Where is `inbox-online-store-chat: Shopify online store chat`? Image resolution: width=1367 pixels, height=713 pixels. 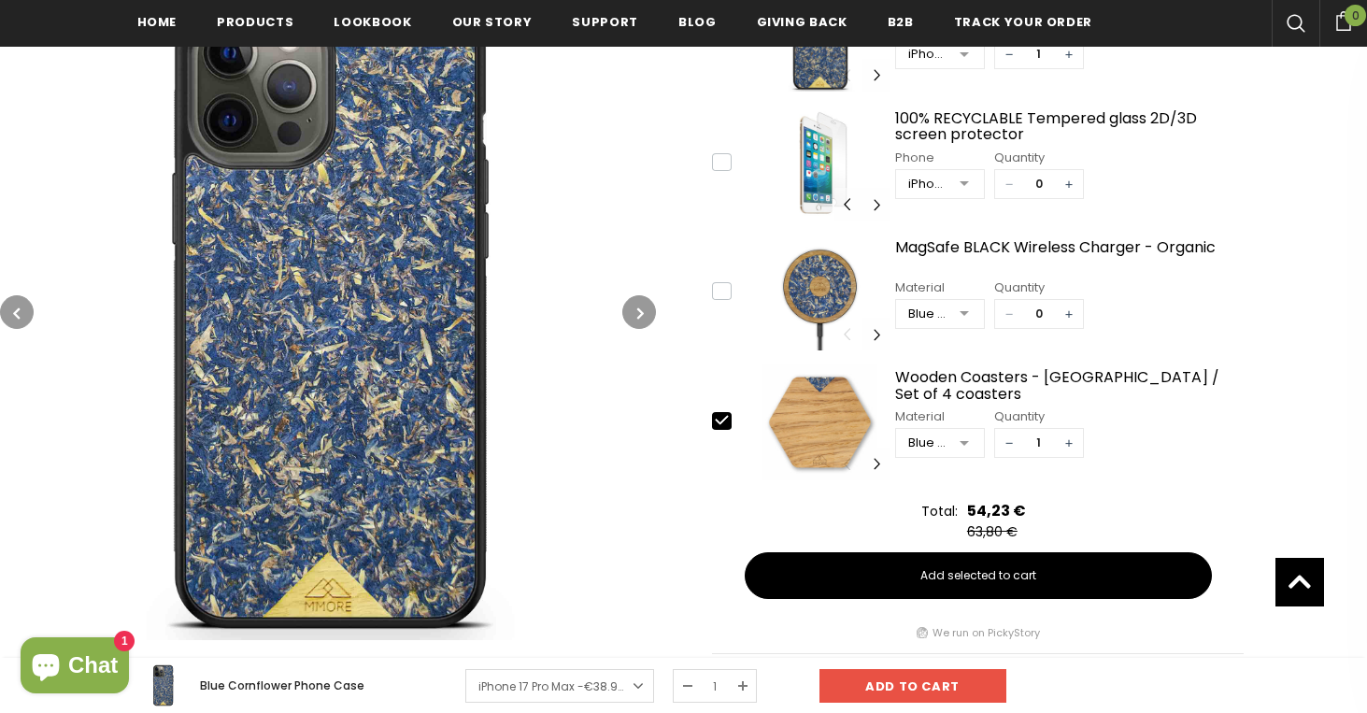
inbox-online-store-chat: Shopify online store chat is located at coordinates (75, 667).